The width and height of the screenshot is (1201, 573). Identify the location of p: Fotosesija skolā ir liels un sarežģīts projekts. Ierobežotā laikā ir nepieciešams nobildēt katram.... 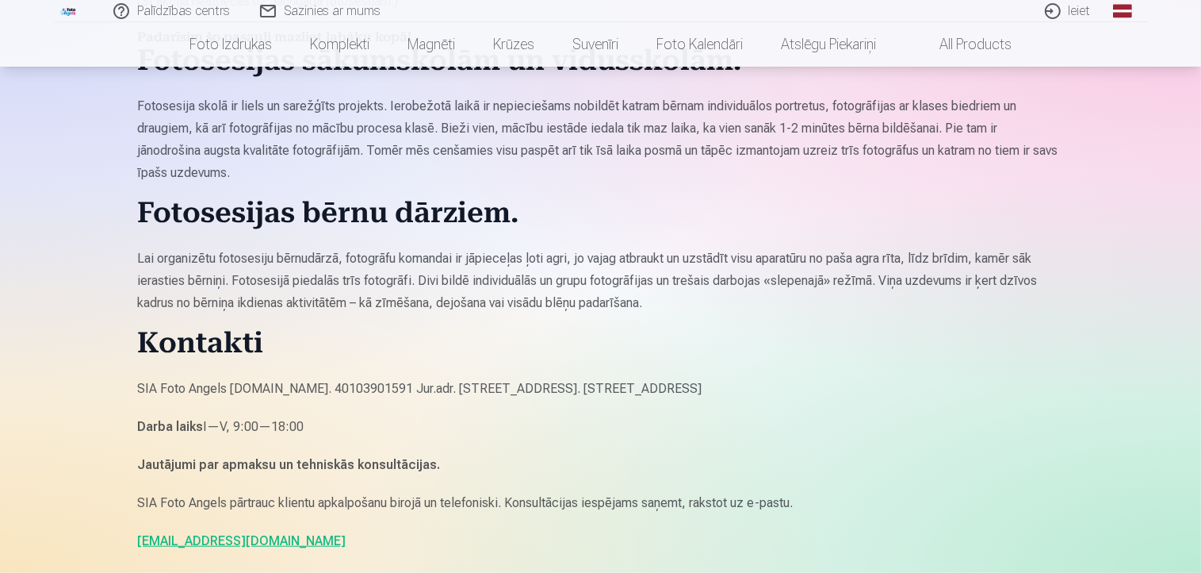
(601, 140).